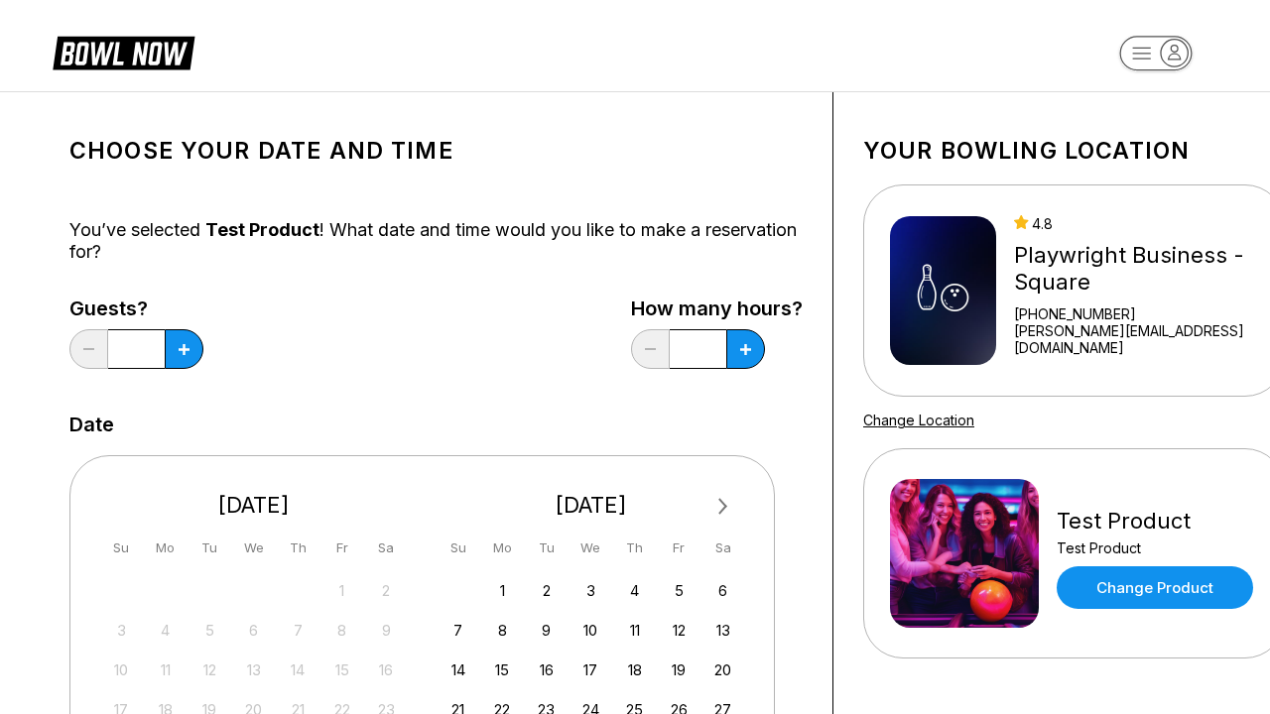  Describe the element at coordinates (457, 630) in the screenshot. I see `div: Choose Sunday, September 7th, 2025` at that location.